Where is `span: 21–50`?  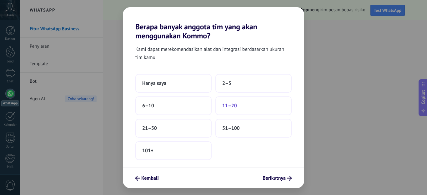 span: 21–50 is located at coordinates (149, 128).